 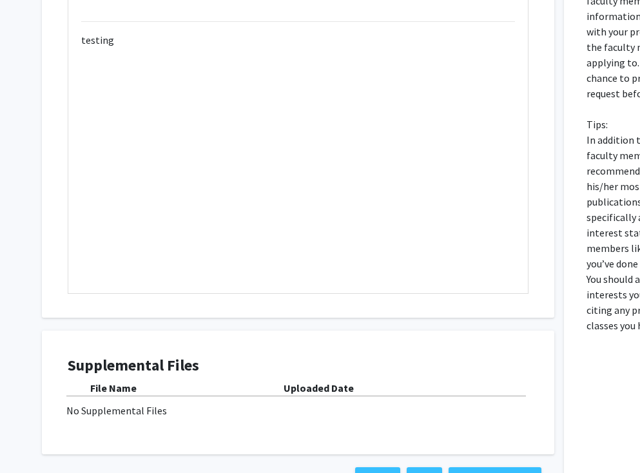 What do you see at coordinates (113, 388) in the screenshot?
I see `b: File Name` at bounding box center [113, 388].